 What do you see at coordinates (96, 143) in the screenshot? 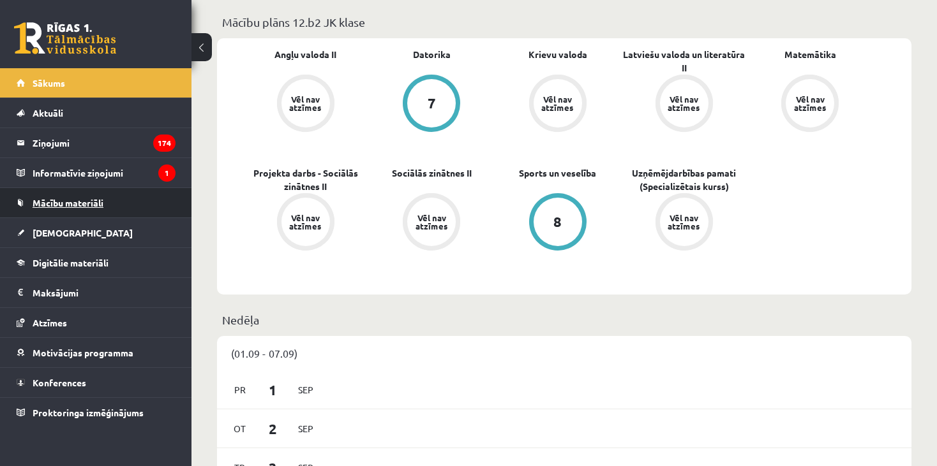
I see `a: Ziņojumi174` at bounding box center [96, 143].